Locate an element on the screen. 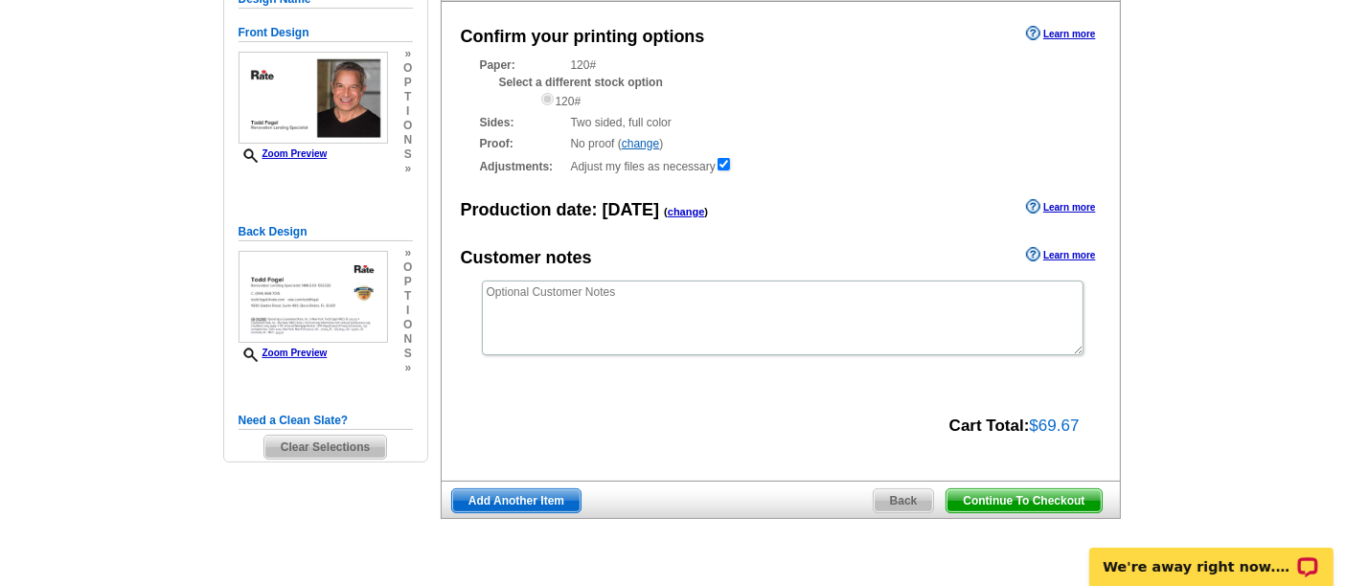 This screenshot has width=1346, height=586. span: Clear Selections is located at coordinates (325, 447).